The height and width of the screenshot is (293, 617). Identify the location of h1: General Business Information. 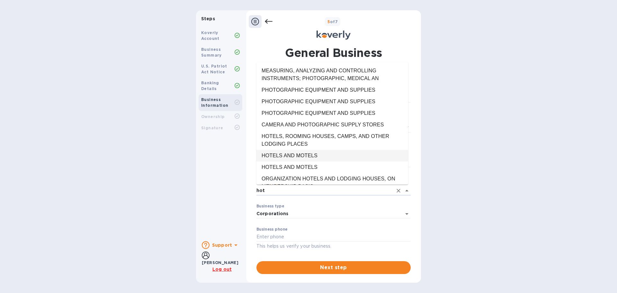
(334, 61).